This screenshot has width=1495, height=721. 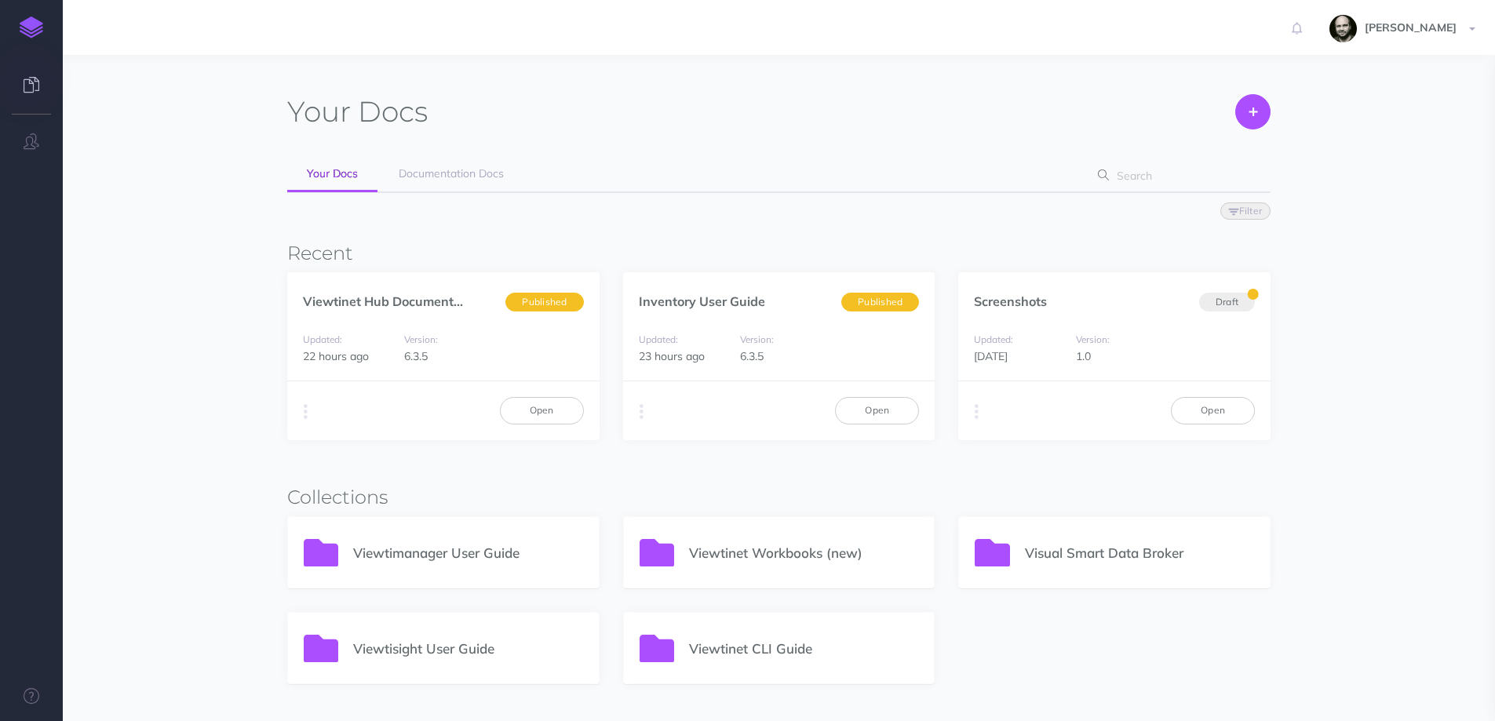 I want to click on p: Viewtinet CLI Guide, so click(x=803, y=648).